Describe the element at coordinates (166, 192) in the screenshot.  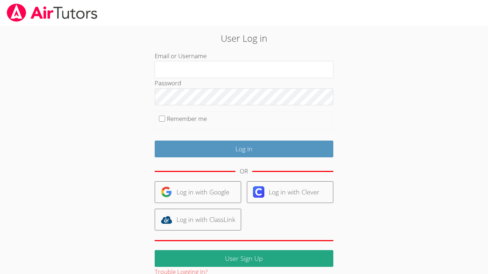
I see `img: google-logo-50288ca7cdecda66e5e0955fdab243c47b7ad437acaf1139b6f446037453330a.svg` at that location.